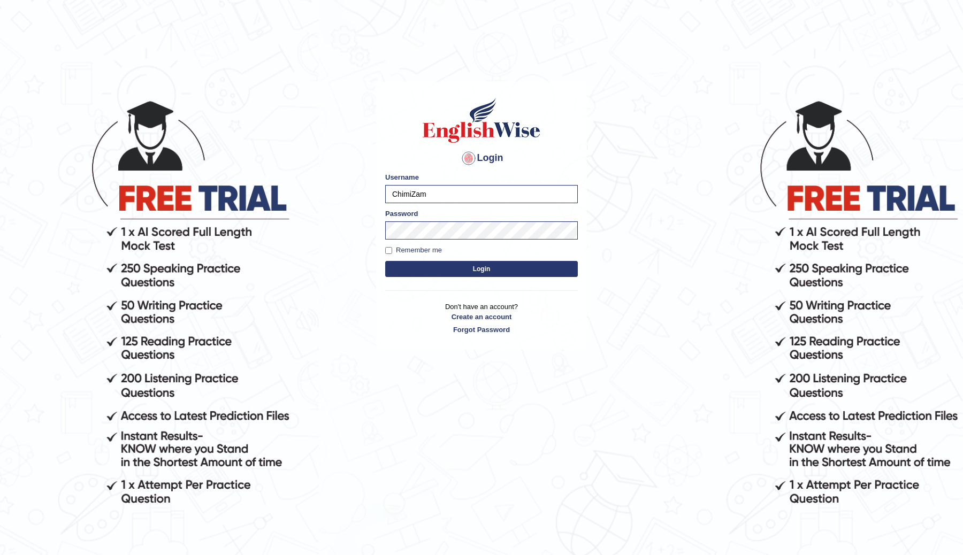  Describe the element at coordinates (482, 269) in the screenshot. I see `button: Login` at that location.